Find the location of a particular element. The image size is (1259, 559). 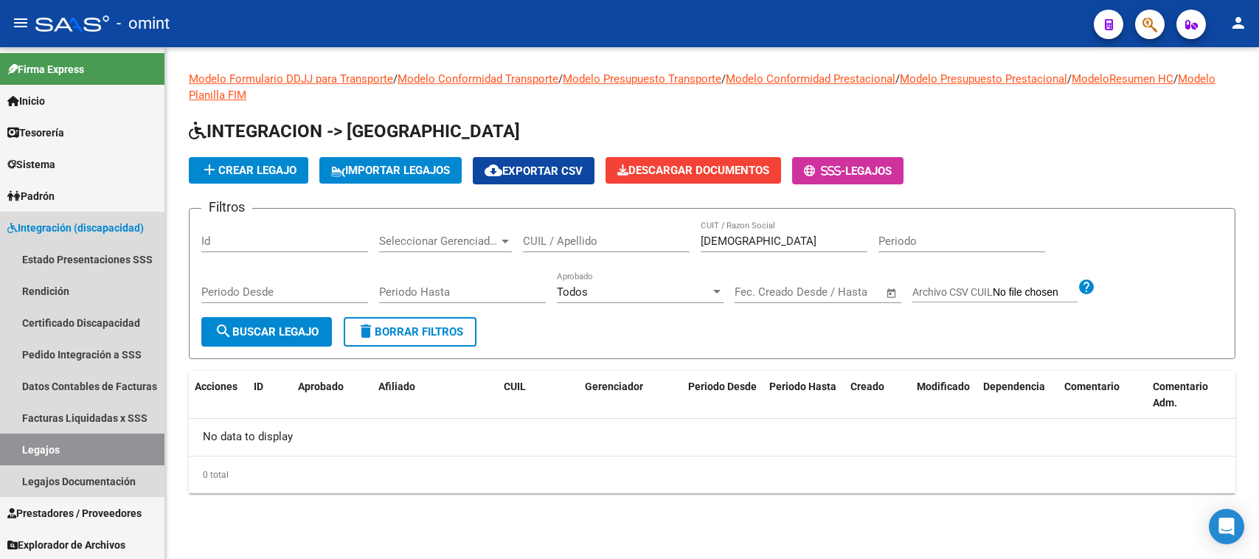

span: Prestadores / Proveedores is located at coordinates (74, 513).